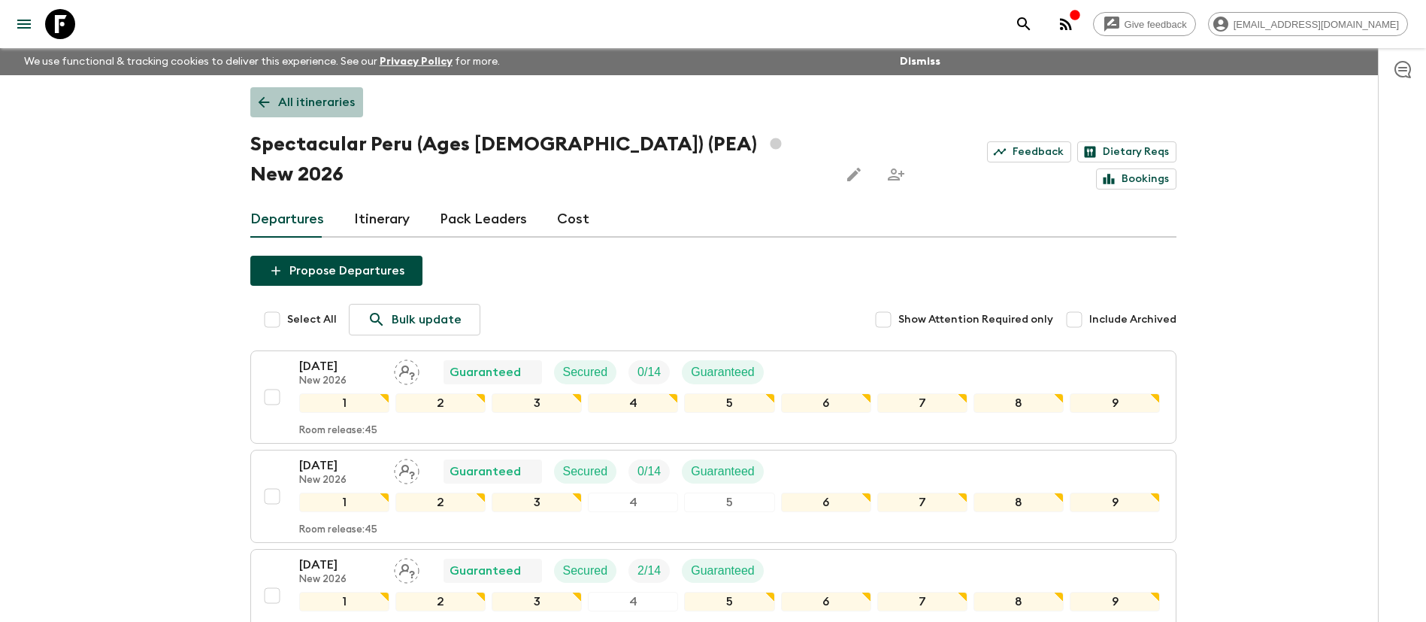 Image resolution: width=1426 pixels, height=622 pixels. I want to click on a: Privacy Policy, so click(416, 62).